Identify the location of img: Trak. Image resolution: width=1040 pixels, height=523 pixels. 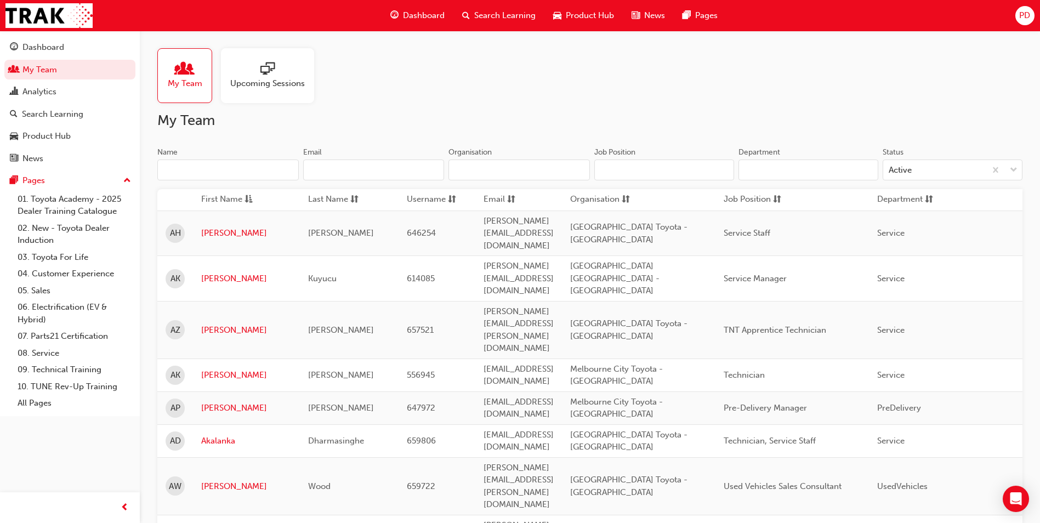
(49, 15).